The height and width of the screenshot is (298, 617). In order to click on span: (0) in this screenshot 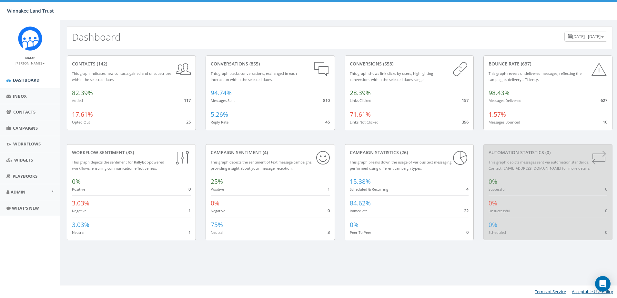, I will do `click(548, 152)`.